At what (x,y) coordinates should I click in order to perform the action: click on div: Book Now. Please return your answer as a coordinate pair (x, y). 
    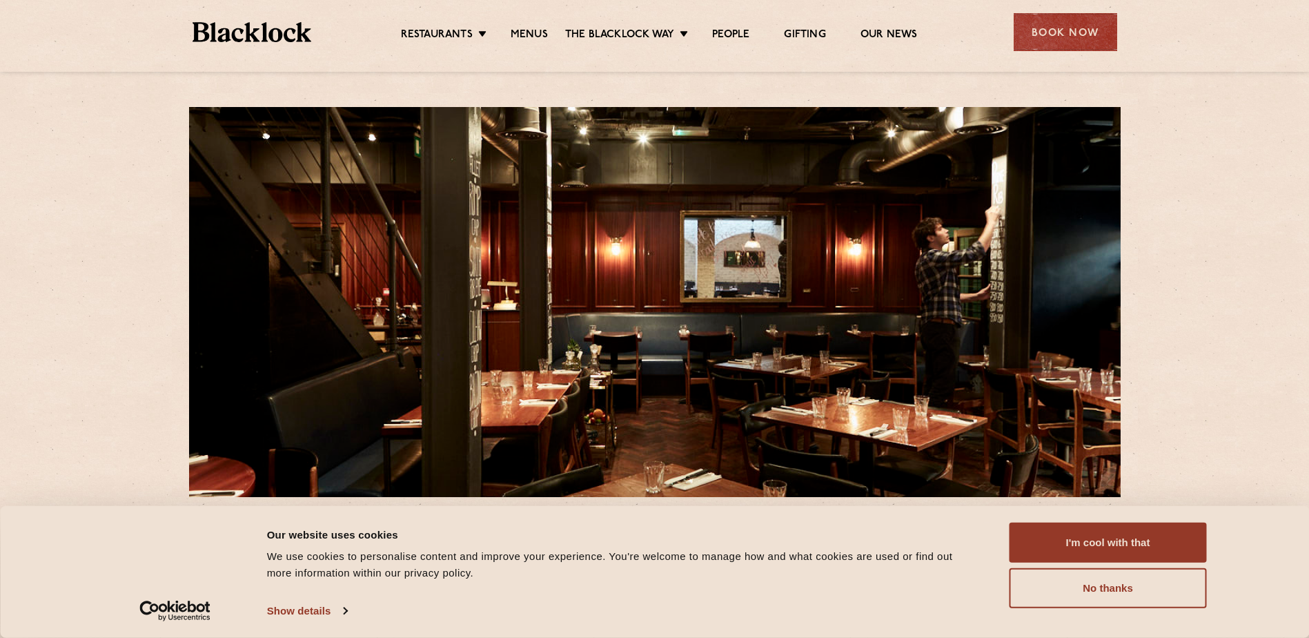
    Looking at the image, I should click on (1066, 32).